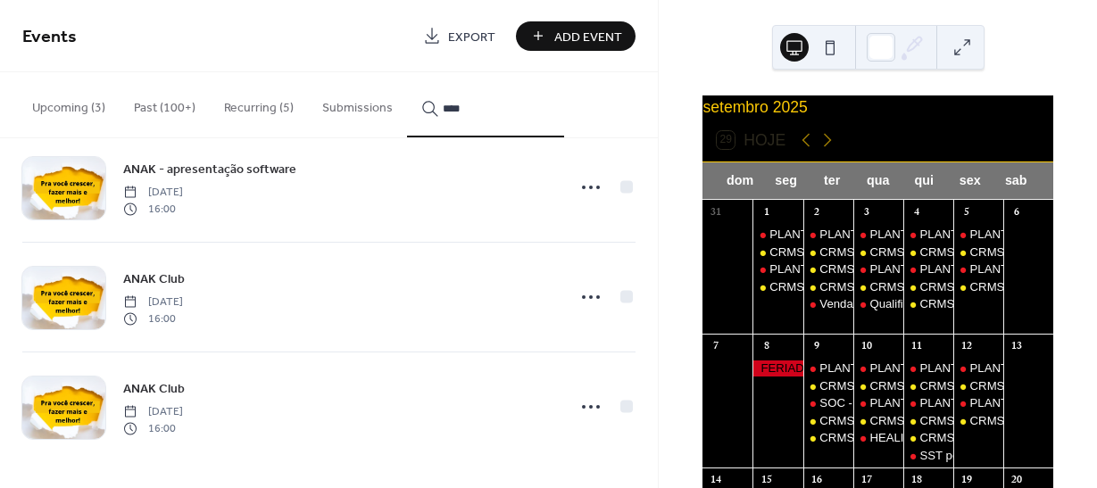 Image resolution: width=1097 pixels, height=488 pixels. I want to click on div: 31, so click(716, 212).